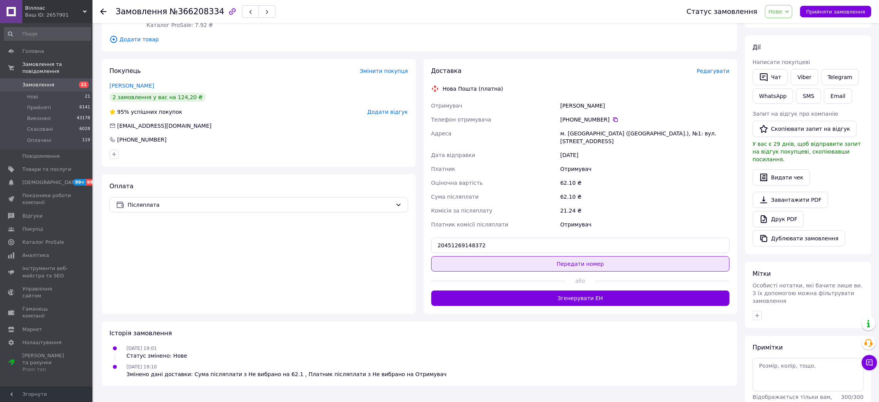  Describe the element at coordinates (473, 89) in the screenshot. I see `div: Нова Пошта (платна)` at that location.